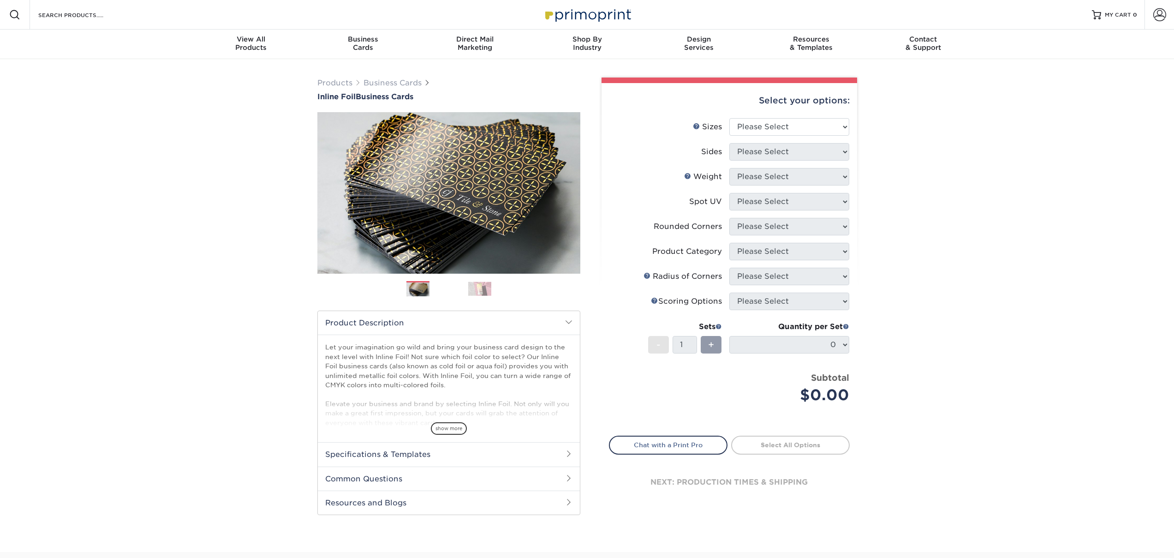  Describe the element at coordinates (449, 428) in the screenshot. I see `span: show more` at that location.